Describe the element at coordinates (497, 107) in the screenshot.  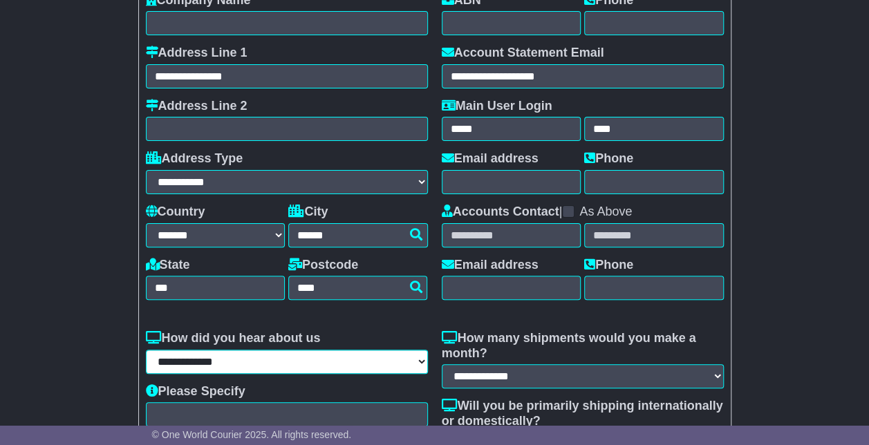
I see `label: Main User Login` at that location.